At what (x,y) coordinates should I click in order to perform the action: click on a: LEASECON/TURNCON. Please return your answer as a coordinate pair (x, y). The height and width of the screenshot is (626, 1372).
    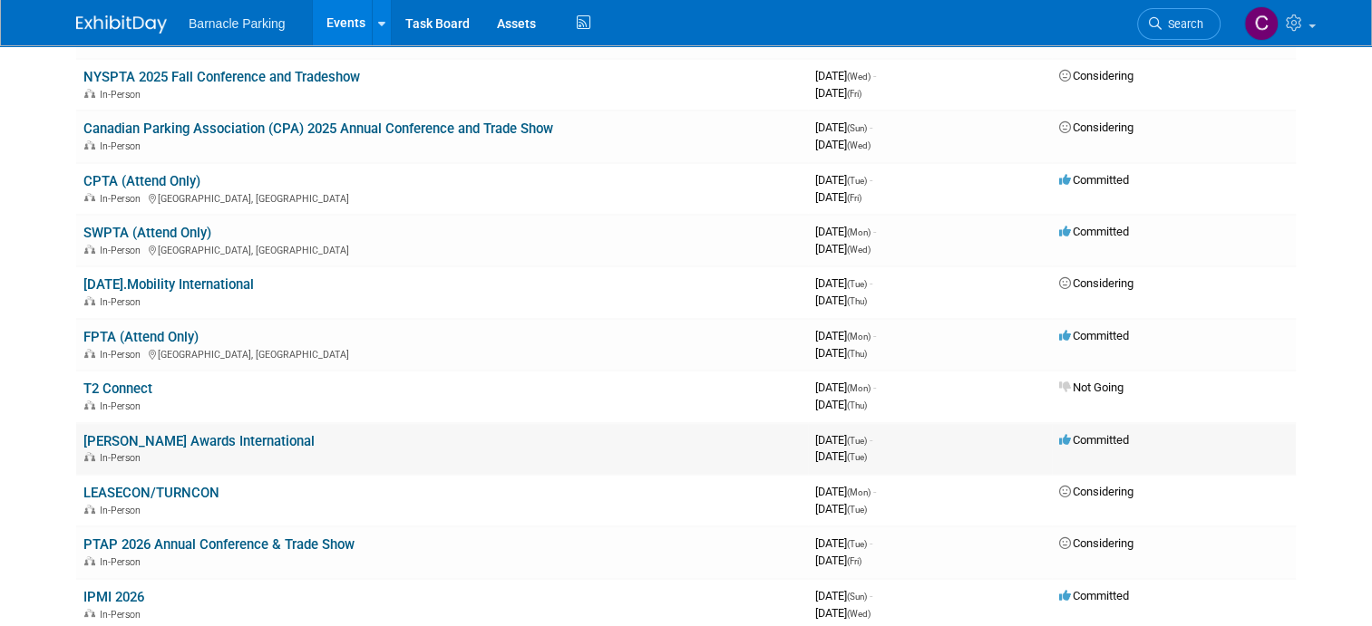
    Looking at the image, I should click on (151, 493).